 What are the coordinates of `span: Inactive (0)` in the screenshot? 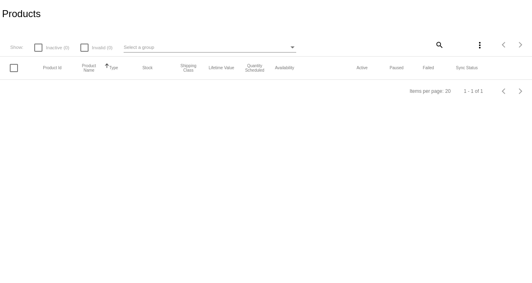 It's located at (57, 48).